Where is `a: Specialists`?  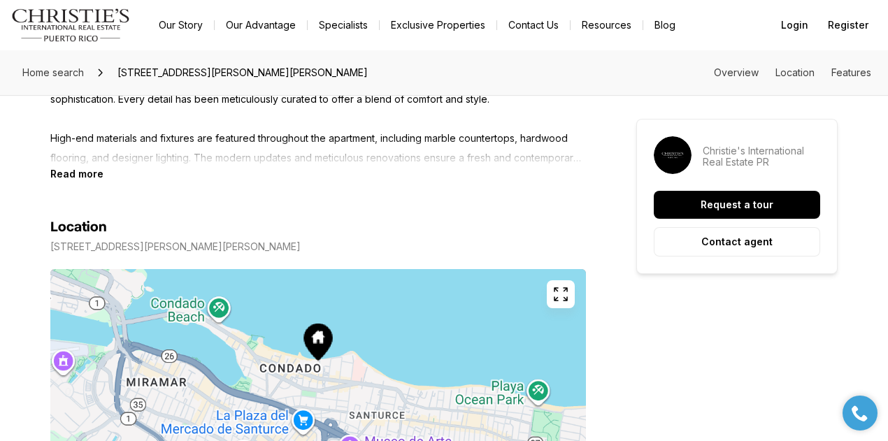
a: Specialists is located at coordinates (343, 25).